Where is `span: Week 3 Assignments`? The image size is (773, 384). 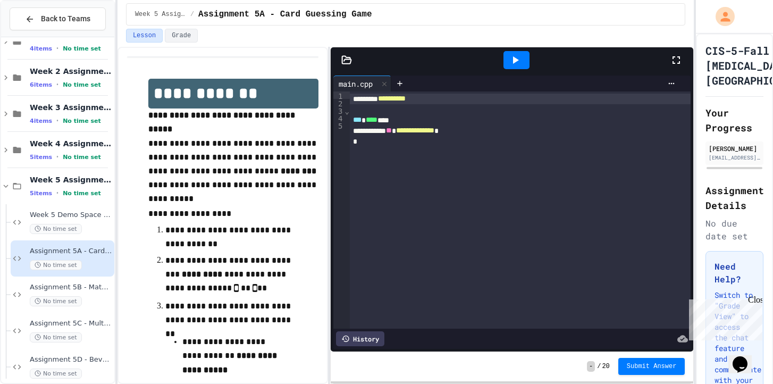
span: Week 3 Assignments is located at coordinates (71, 107).